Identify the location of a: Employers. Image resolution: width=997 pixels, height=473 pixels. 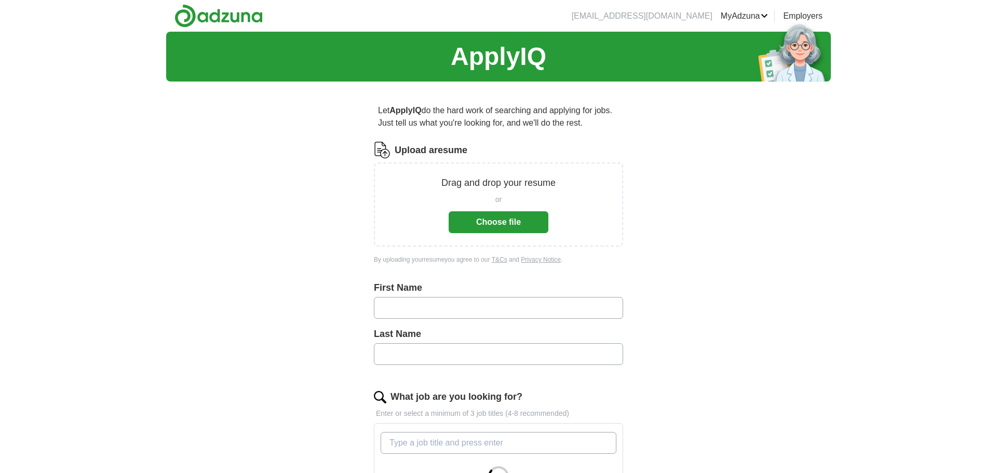
(803, 16).